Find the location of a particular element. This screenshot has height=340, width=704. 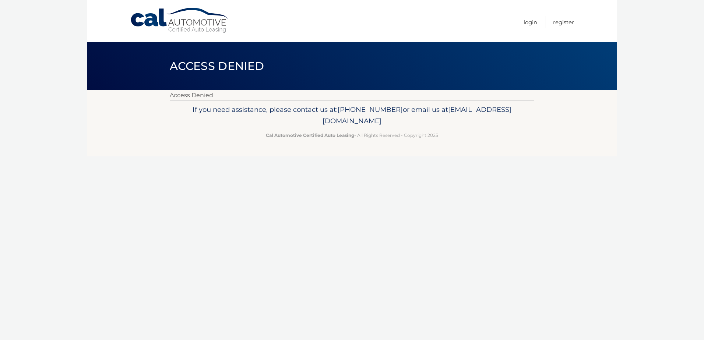

a: Login is located at coordinates (530, 22).